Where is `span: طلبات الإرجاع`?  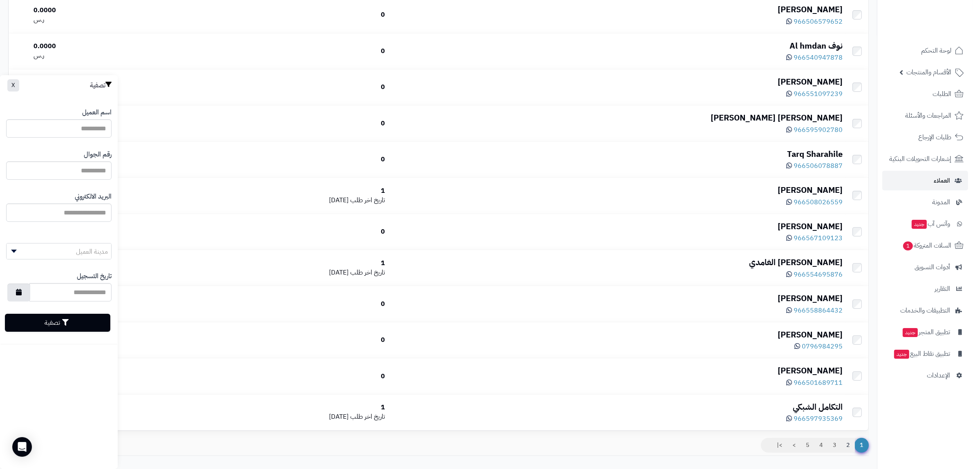 span: طلبات الإرجاع is located at coordinates (935, 137).